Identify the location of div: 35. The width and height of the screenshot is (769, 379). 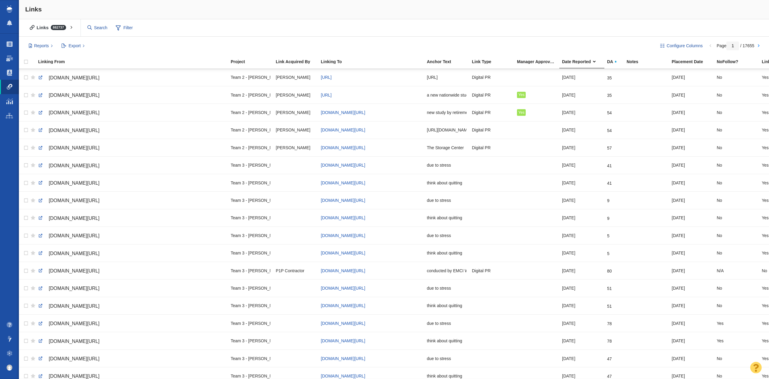
(610, 93).